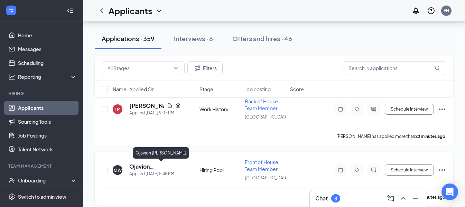 The image size is (465, 207). Describe the element at coordinates (178, 106) in the screenshot. I see `svg: Reapply` at that location.